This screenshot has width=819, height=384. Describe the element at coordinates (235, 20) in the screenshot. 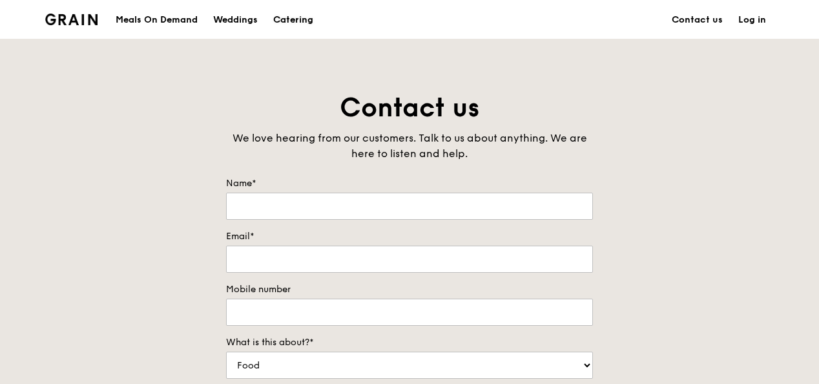

I see `div: Weddings` at that location.